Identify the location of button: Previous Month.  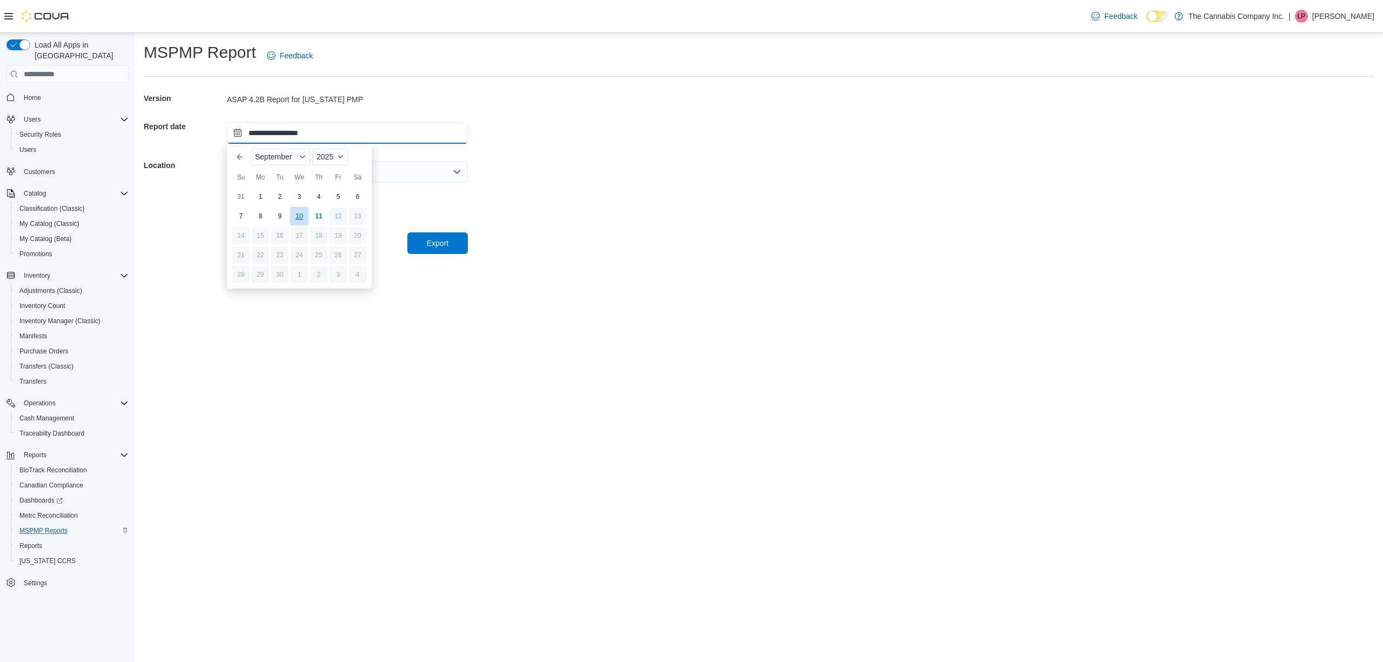
(240, 157).